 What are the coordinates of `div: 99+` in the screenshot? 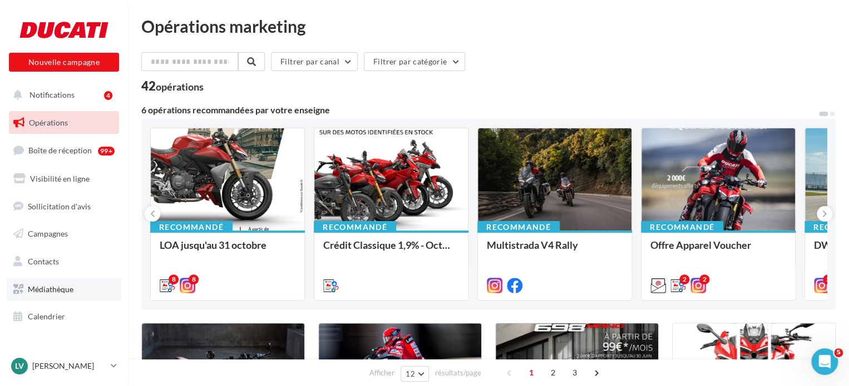 It's located at (106, 151).